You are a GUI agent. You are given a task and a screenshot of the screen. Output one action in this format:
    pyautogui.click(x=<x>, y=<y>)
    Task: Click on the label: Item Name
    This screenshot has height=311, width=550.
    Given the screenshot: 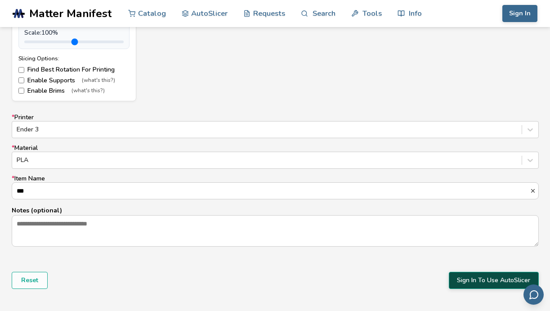 What is the action you would take?
    pyautogui.click(x=275, y=187)
    